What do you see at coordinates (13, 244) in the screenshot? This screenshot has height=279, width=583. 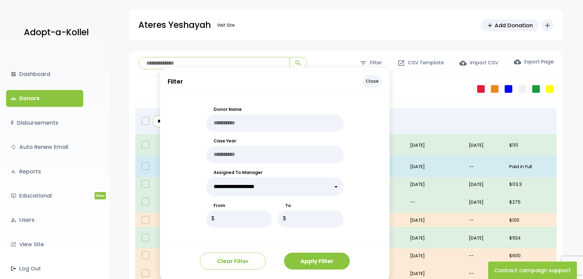 I see `i: launch` at bounding box center [13, 244].